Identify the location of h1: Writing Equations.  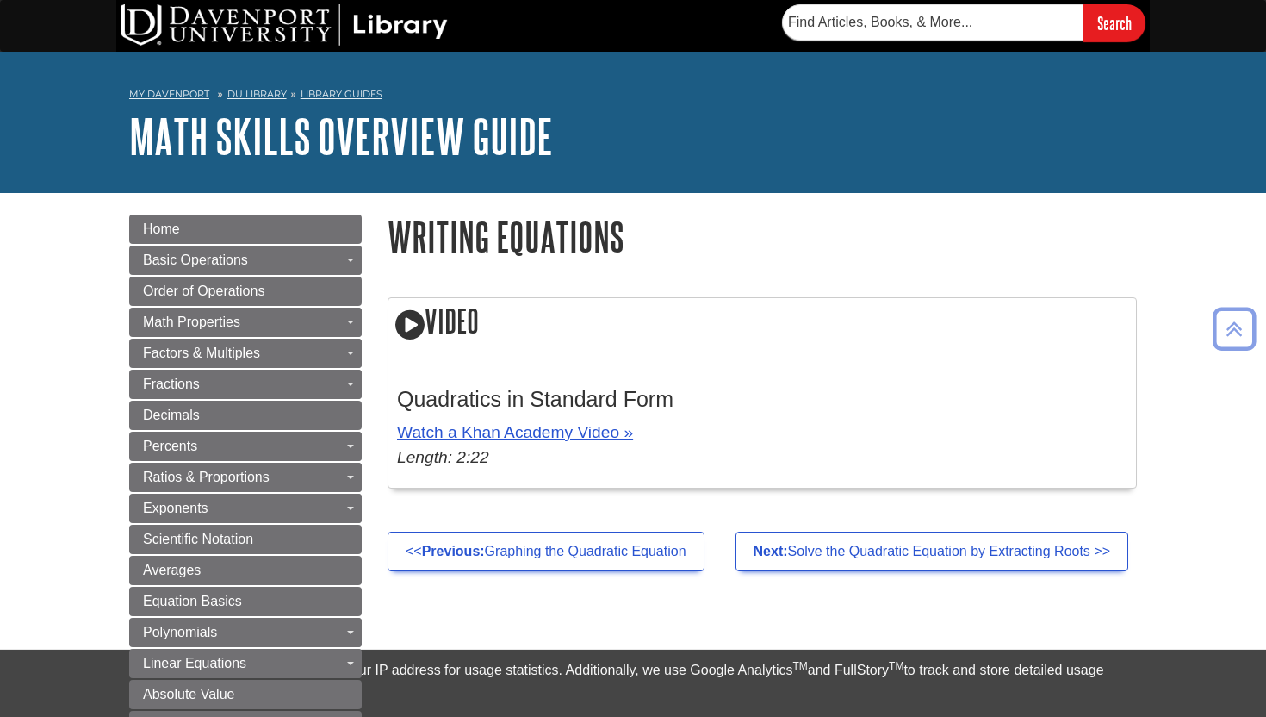
(762, 236).